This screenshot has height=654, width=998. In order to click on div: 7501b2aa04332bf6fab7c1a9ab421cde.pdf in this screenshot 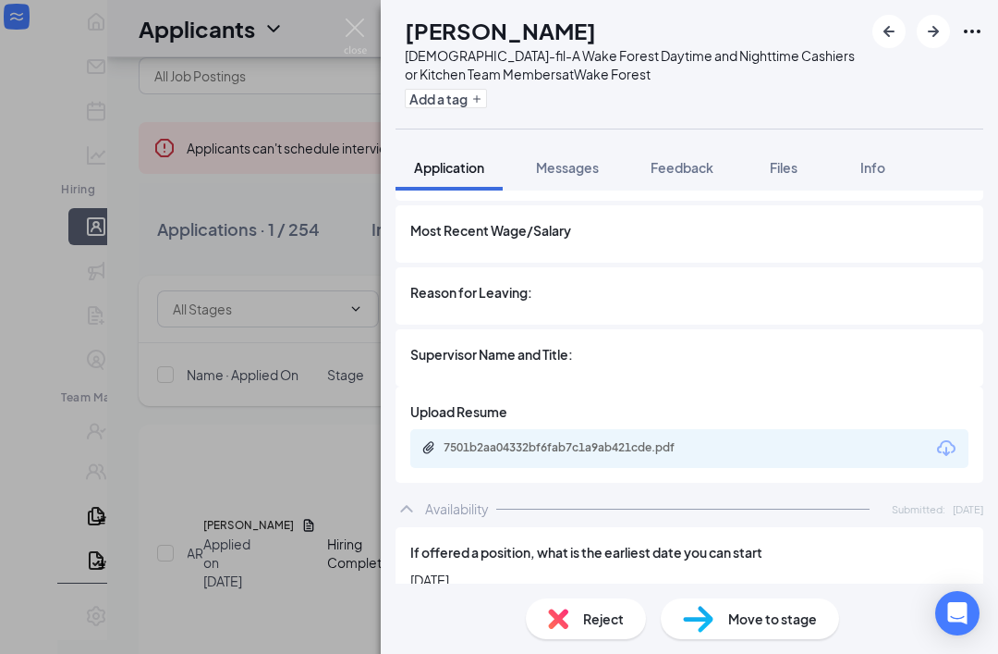, I will do `click(573, 447)`.